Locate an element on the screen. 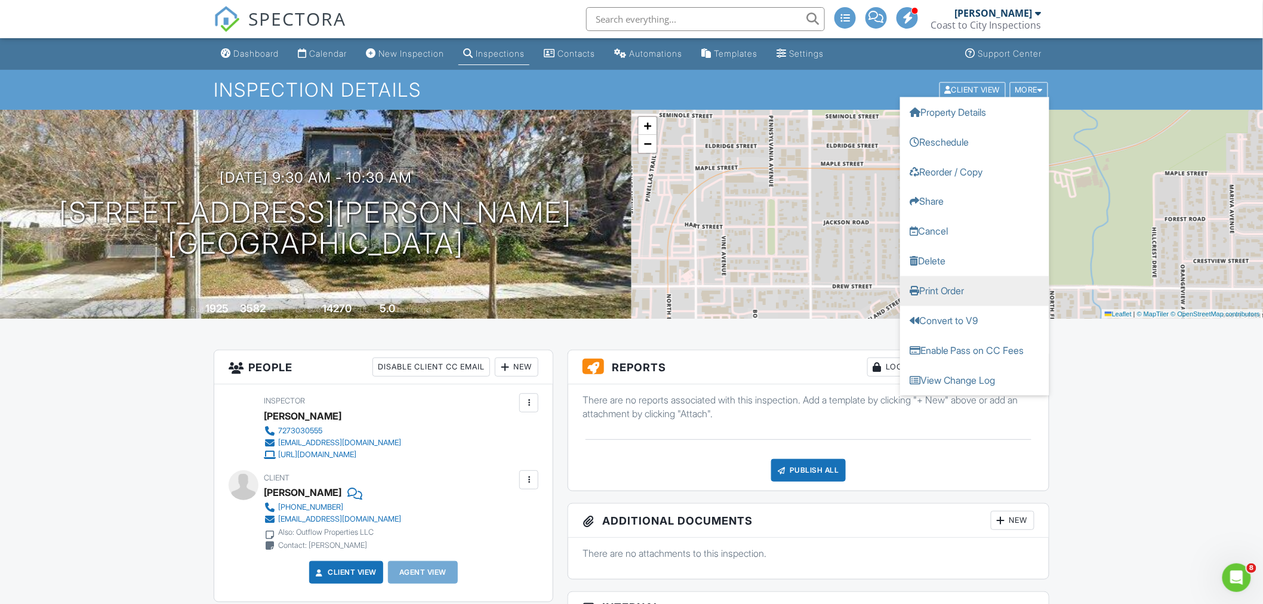 This screenshot has width=1263, height=604. a: © MapTiler is located at coordinates (1153, 314).